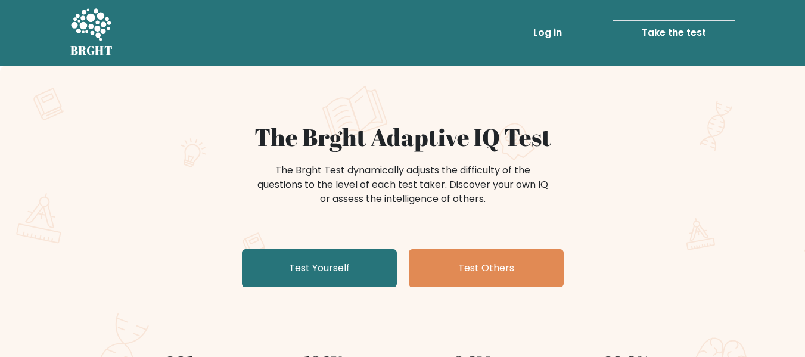 The width and height of the screenshot is (805, 357). Describe the element at coordinates (92, 33) in the screenshot. I see `a: BRGHT` at that location.